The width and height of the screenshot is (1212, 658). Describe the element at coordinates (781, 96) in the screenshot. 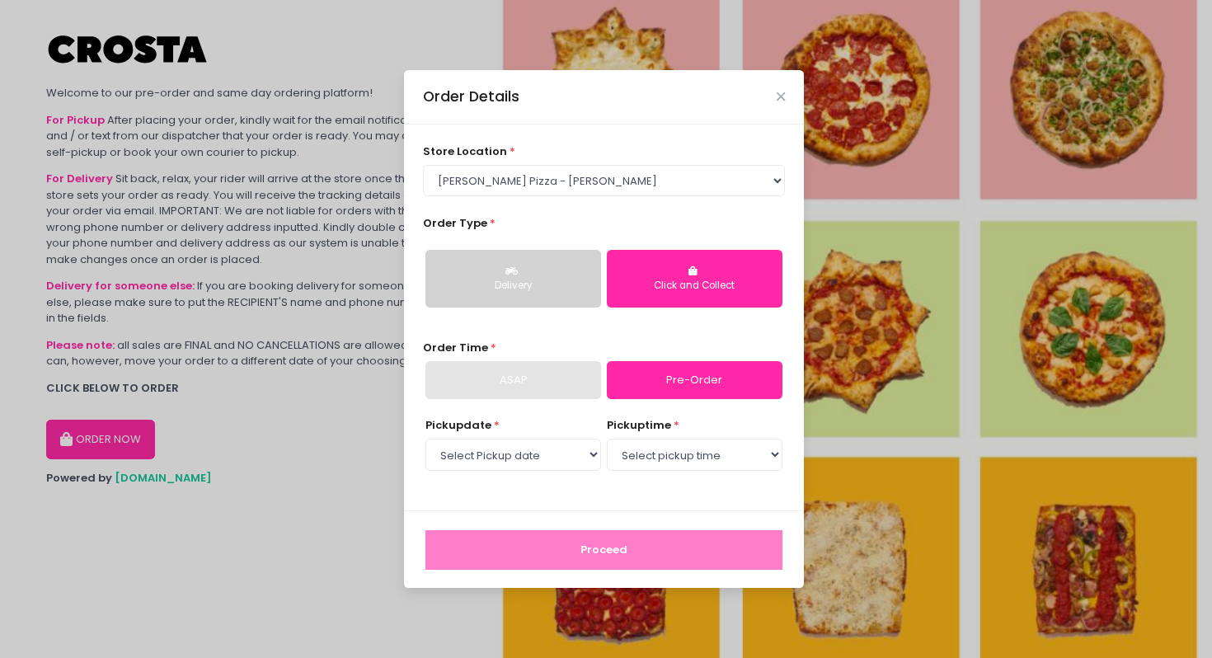

I see `button: Close` at that location.